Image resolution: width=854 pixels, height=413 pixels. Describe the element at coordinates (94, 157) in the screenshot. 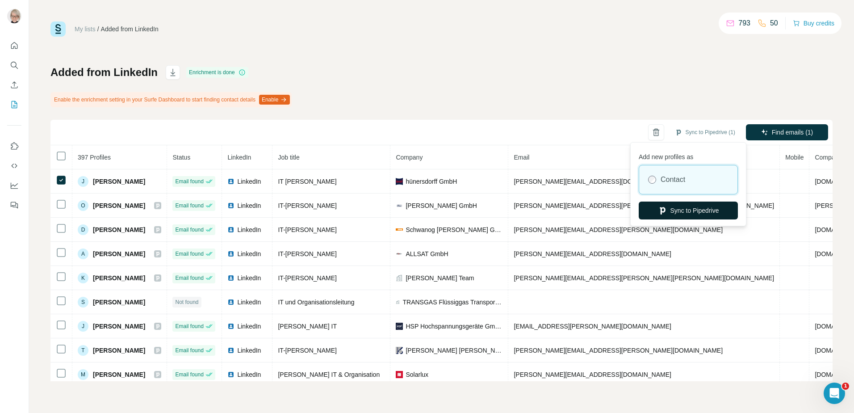

I see `span: 397 Profiles` at that location.